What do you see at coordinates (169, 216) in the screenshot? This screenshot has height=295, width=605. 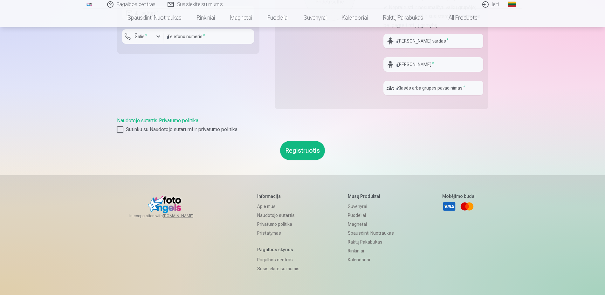 I see `span: In cooperation with` at bounding box center [169, 216].